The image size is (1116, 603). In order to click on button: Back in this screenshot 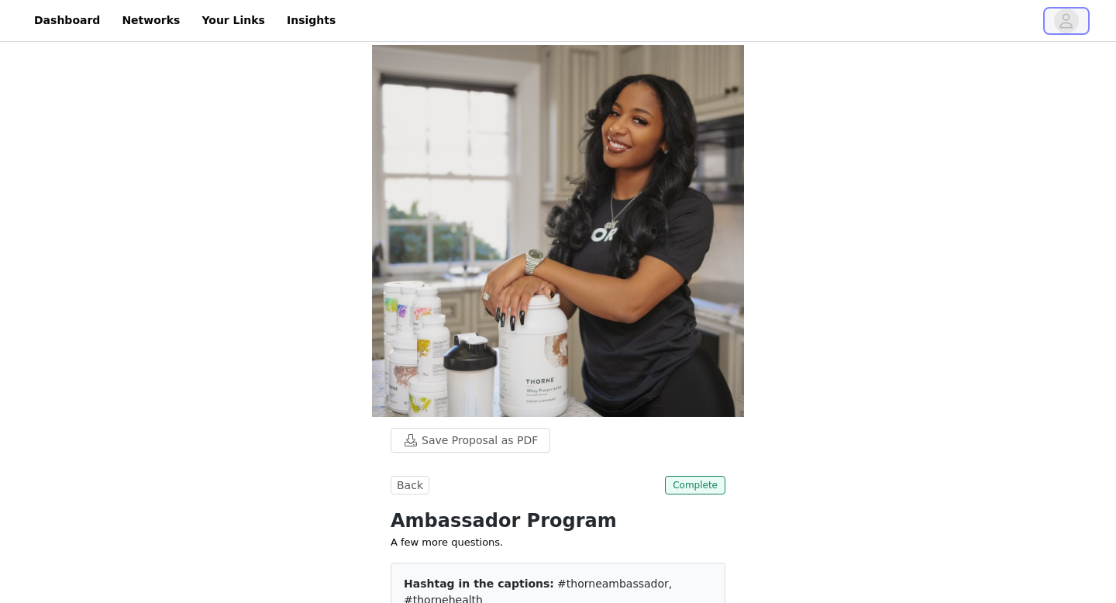, I will do `click(410, 485)`.